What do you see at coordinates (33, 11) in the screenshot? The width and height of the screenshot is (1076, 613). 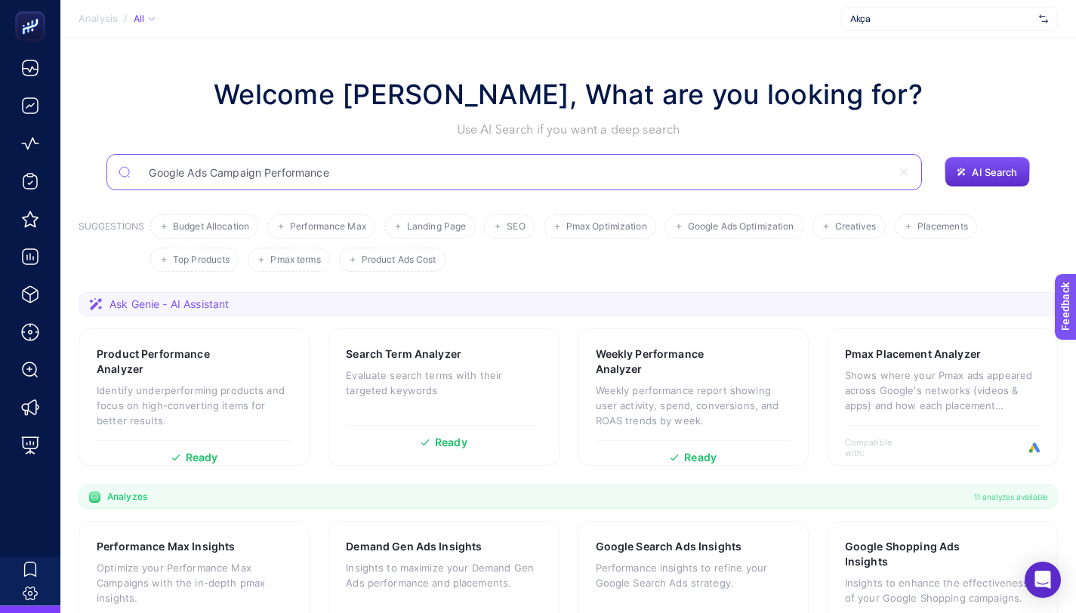 I see `span: Feedback` at bounding box center [33, 11].